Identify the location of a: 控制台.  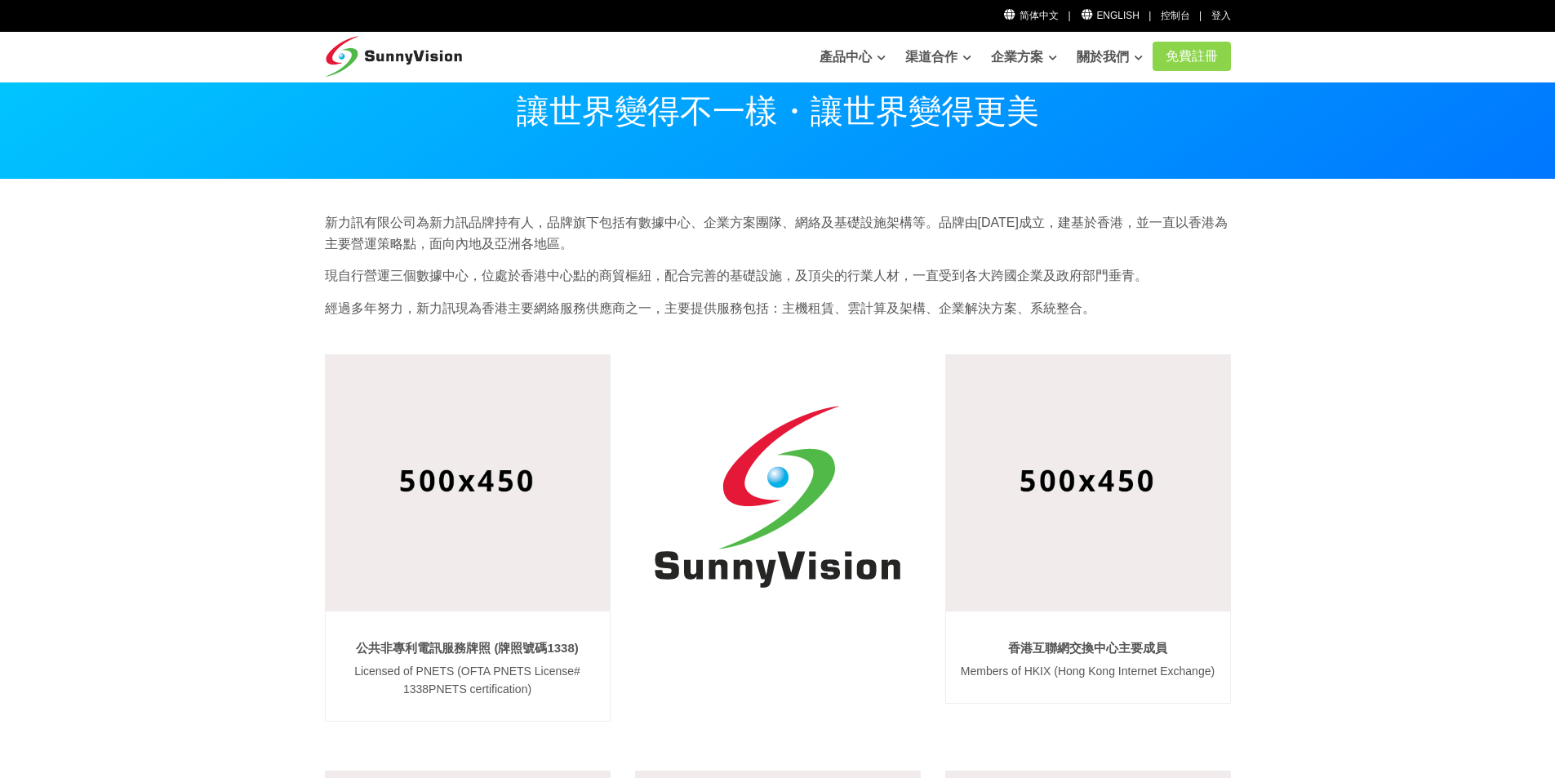
(1176, 16).